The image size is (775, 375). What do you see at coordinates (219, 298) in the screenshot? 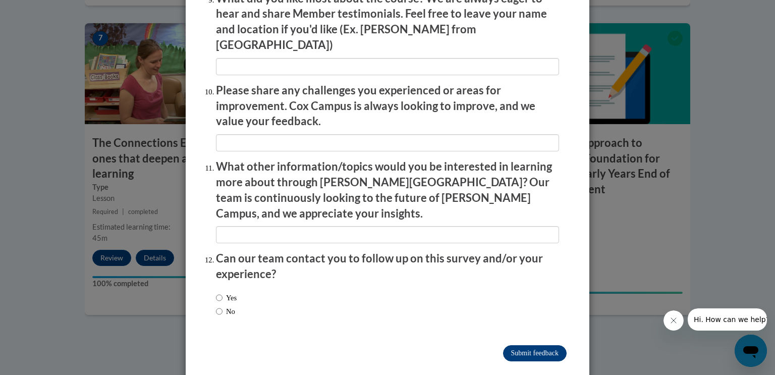
I see `input: Yes` at bounding box center [219, 298].